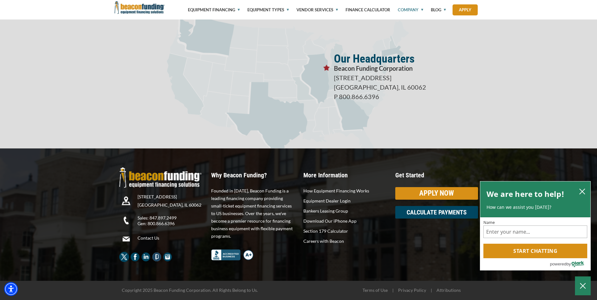  Describe the element at coordinates (146, 257) in the screenshot. I see `img: Beacon Funding LinkedIn` at that location.